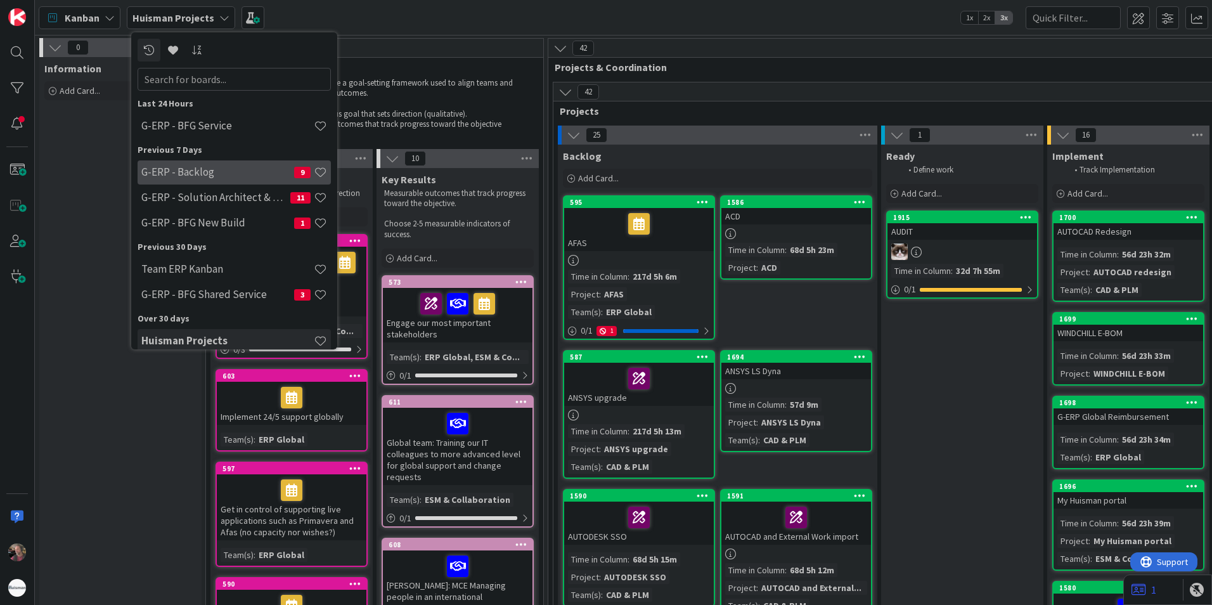 The width and height of the screenshot is (1212, 605). What do you see at coordinates (586, 330) in the screenshot?
I see `span: 0 / 1` at bounding box center [586, 330].